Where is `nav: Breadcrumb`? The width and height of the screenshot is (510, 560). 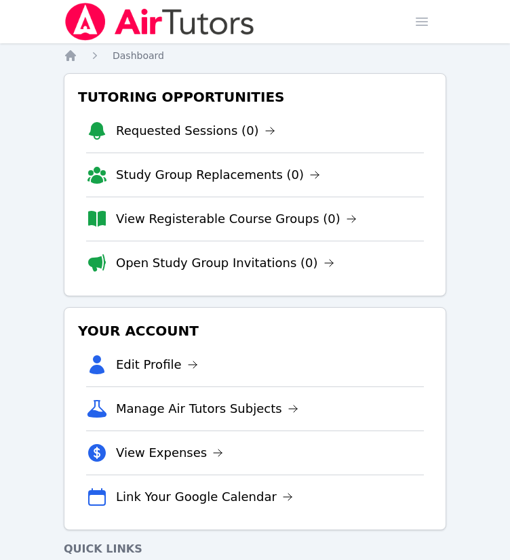 nav: Breadcrumb is located at coordinates (255, 56).